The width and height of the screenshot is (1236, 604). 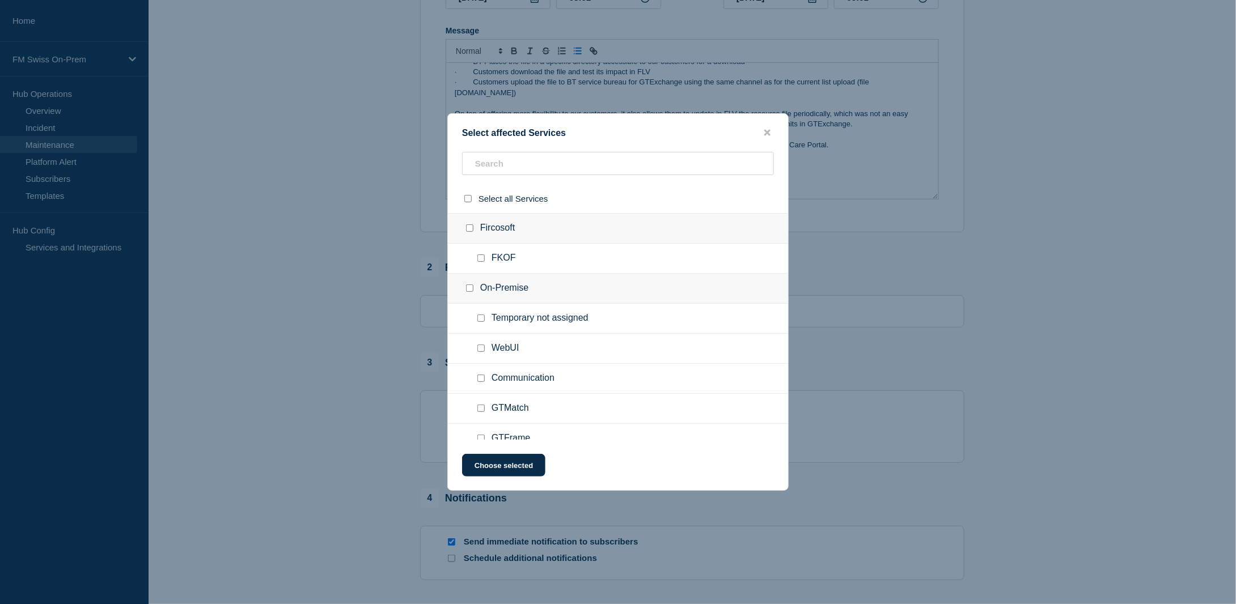 What do you see at coordinates (503, 258) in the screenshot?
I see `span: FKOF` at bounding box center [503, 258].